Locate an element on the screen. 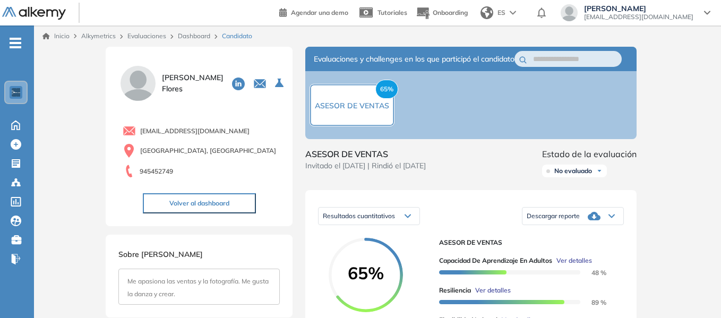 The image size is (721, 318). span: ES is located at coordinates (501, 13).